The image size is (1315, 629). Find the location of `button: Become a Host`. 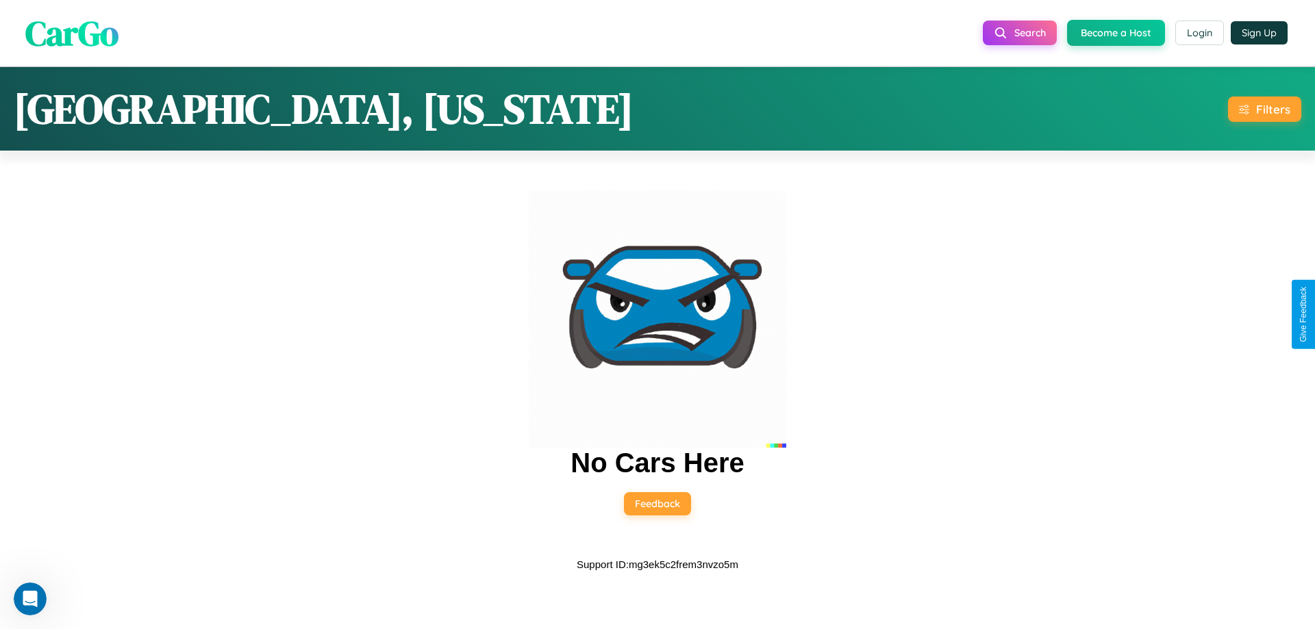

button: Become a Host is located at coordinates (1116, 33).